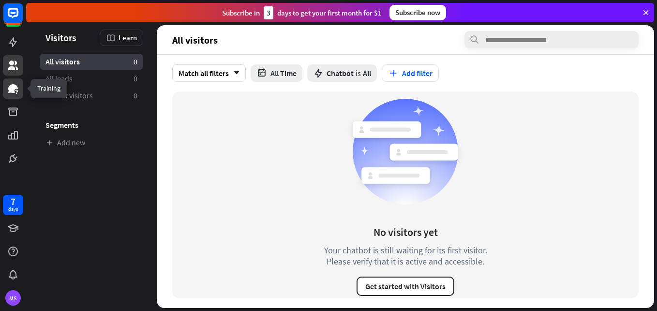 The image size is (657, 311). What do you see at coordinates (61, 37) in the screenshot?
I see `span: Visitors` at bounding box center [61, 37].